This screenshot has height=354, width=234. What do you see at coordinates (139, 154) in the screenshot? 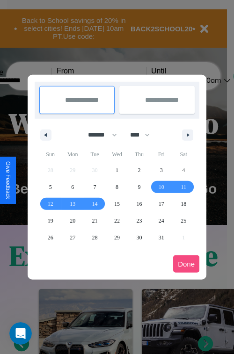
I see `span: Thu` at bounding box center [139, 154].